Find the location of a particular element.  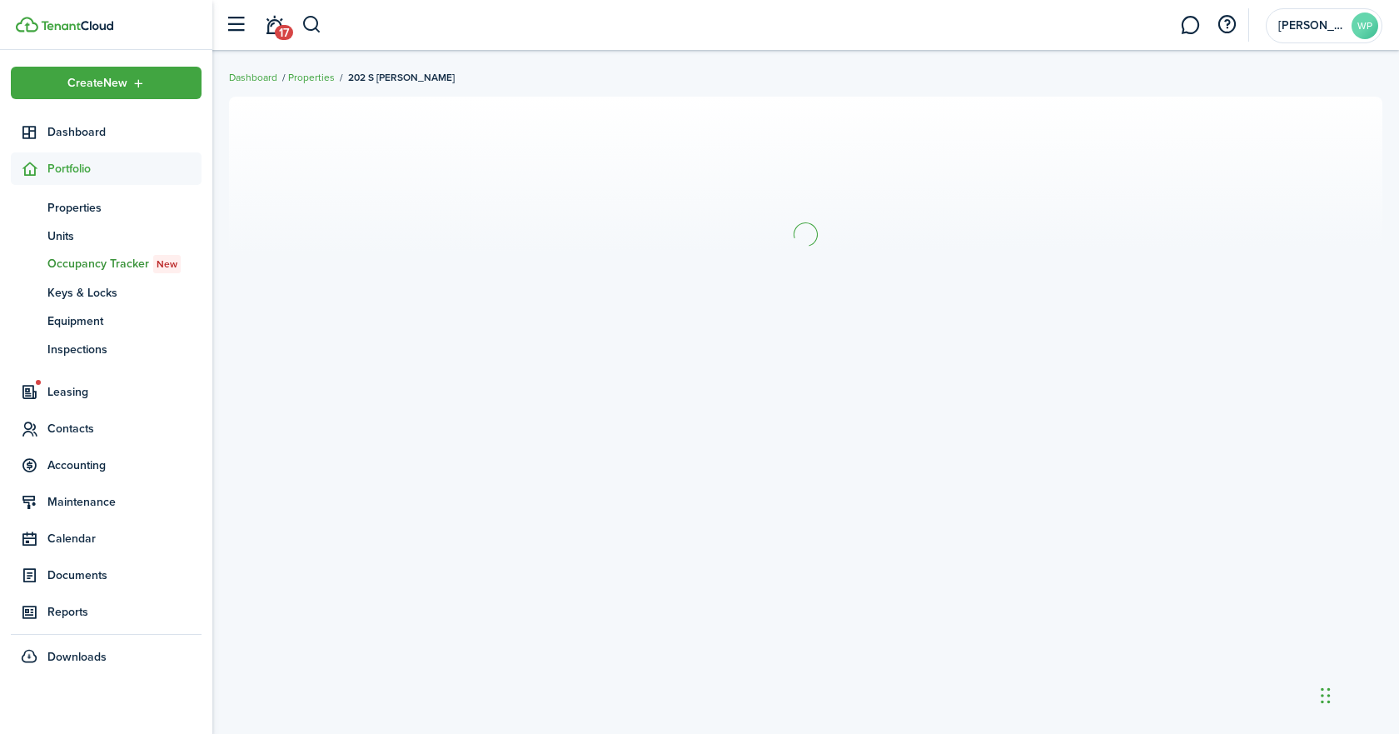

span: New is located at coordinates (167, 264).